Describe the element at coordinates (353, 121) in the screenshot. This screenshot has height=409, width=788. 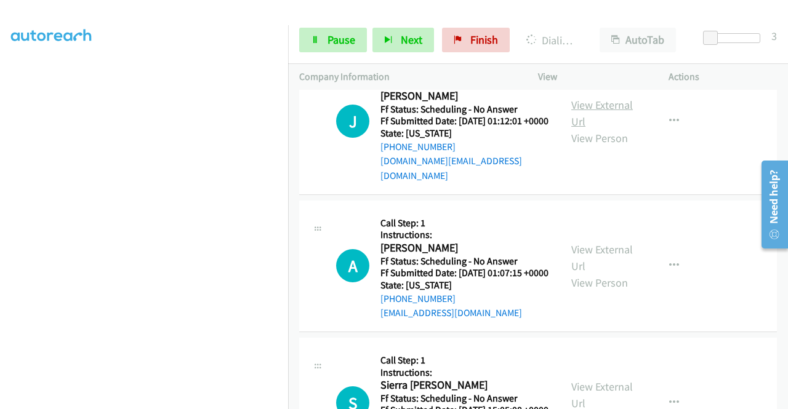
I see `h1: J` at that location.